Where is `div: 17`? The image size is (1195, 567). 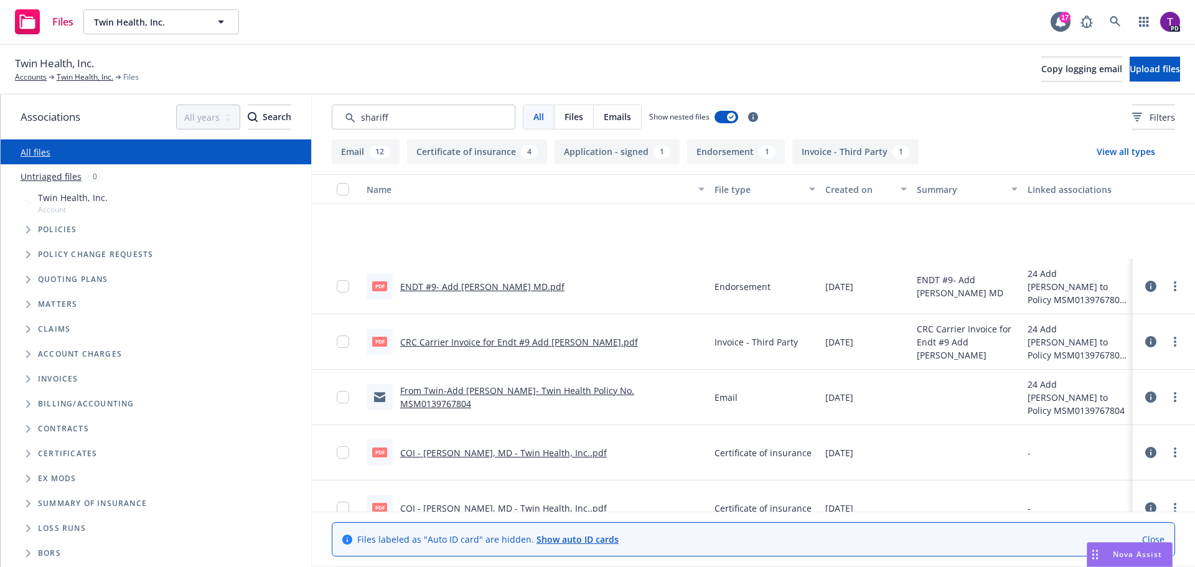
div: 17 is located at coordinates (1065, 17).